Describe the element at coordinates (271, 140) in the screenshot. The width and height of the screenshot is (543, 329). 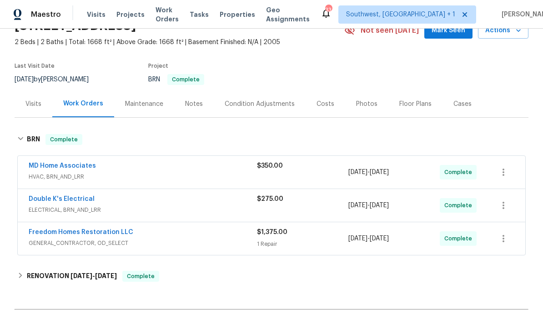
I see `div: BRN Complete` at that location.